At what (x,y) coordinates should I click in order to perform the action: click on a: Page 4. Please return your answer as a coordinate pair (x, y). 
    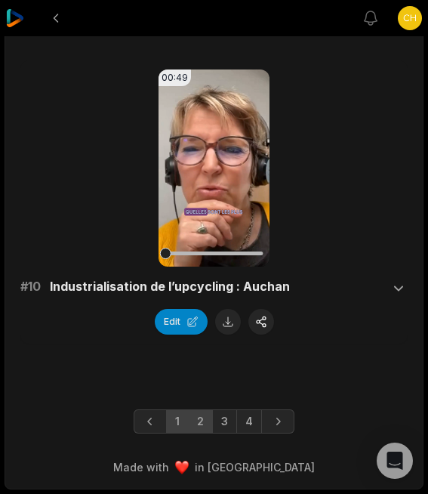
    Looking at the image, I should click on (249, 421).